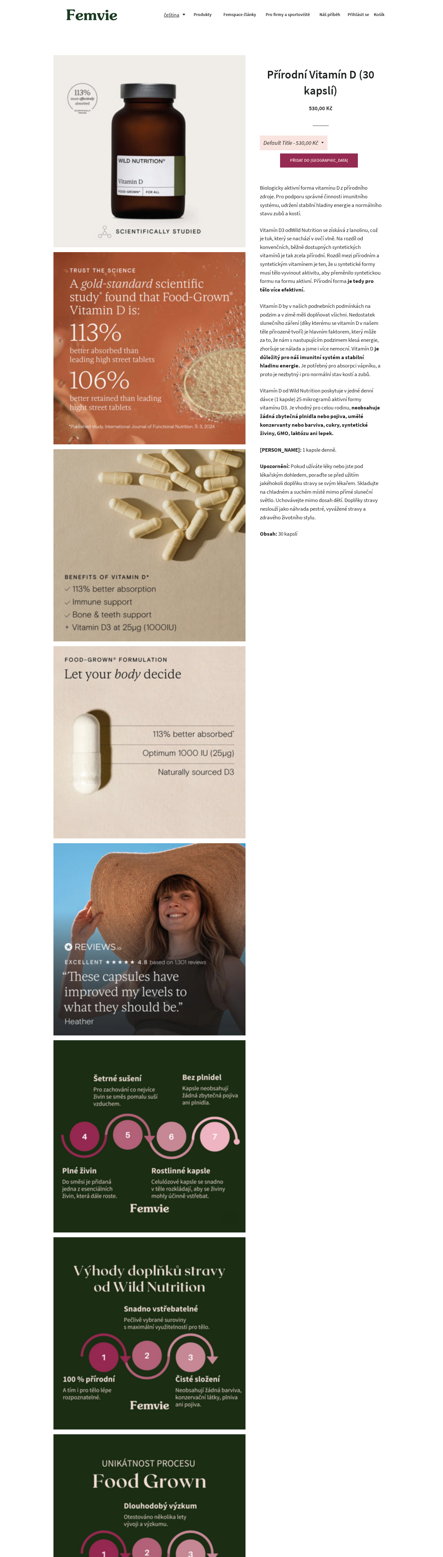  I want to click on p: Vitamín D od Wild Nutrition poskytuje v jedné denní dávce (1 kapsle) 25 mikrogramů aktivní formy ..., so click(321, 412).